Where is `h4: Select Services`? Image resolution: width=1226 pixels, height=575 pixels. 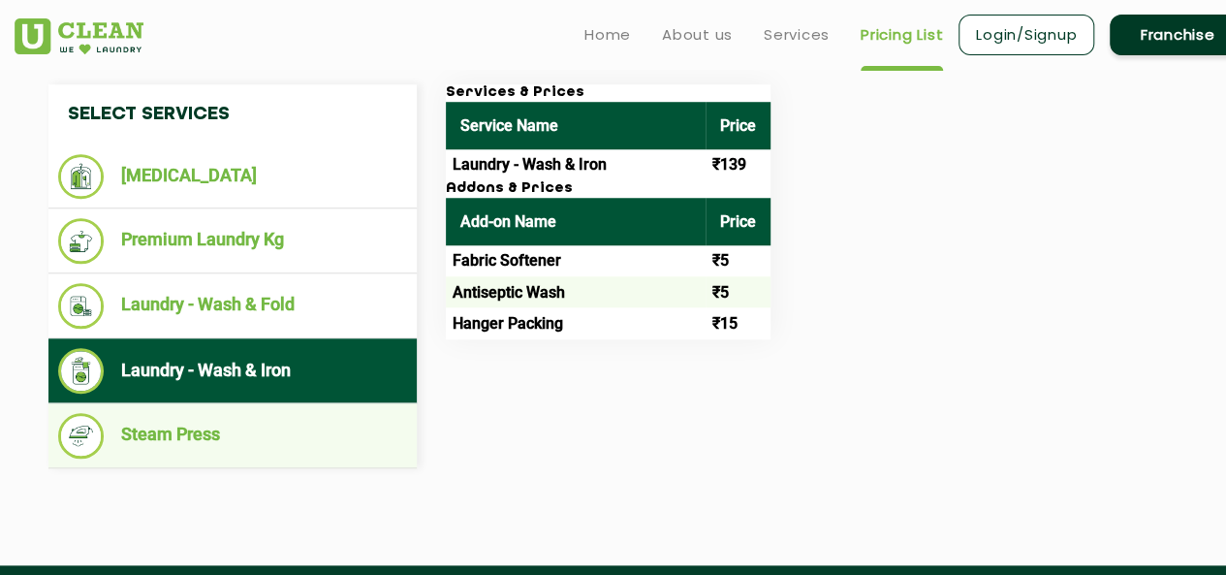
h4: Select Services is located at coordinates (233, 114).